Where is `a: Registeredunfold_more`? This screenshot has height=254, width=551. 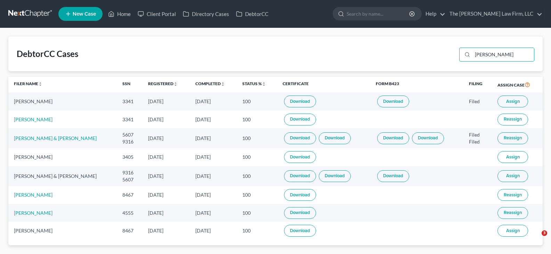
a: Registeredunfold_more is located at coordinates (163, 83).